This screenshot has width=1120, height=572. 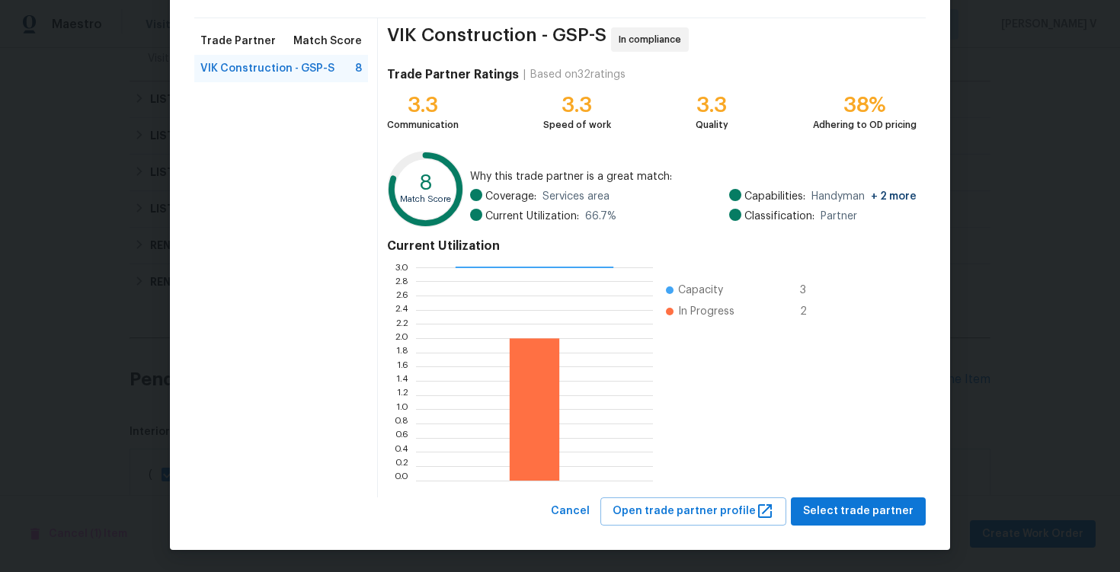 I want to click on span: Current Utilization:, so click(x=532, y=216).